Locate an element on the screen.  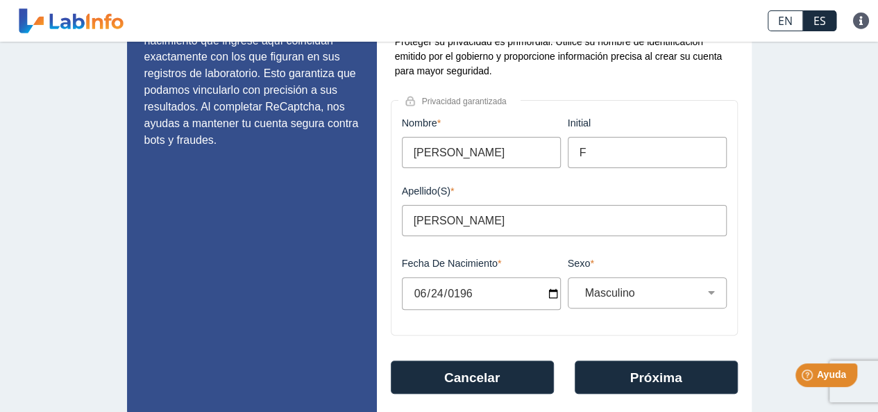
button: Próxima is located at coordinates (656, 377).